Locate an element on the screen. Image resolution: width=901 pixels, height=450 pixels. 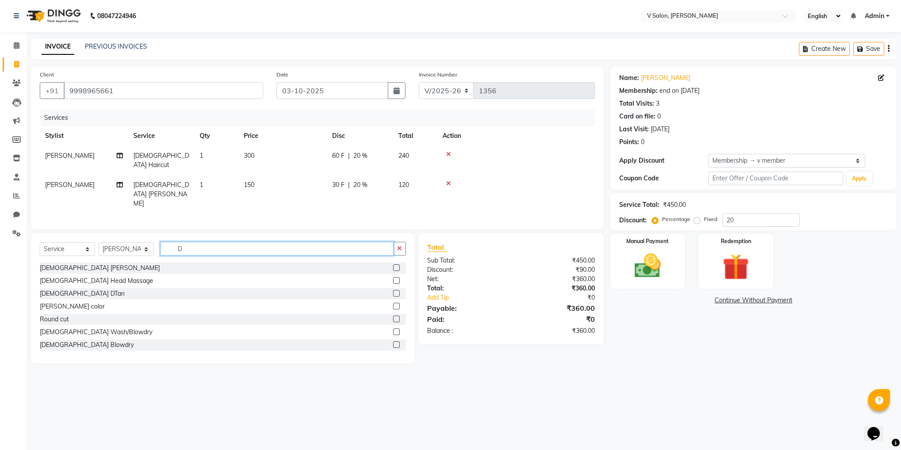
div: Paid: is located at coordinates (465, 319).